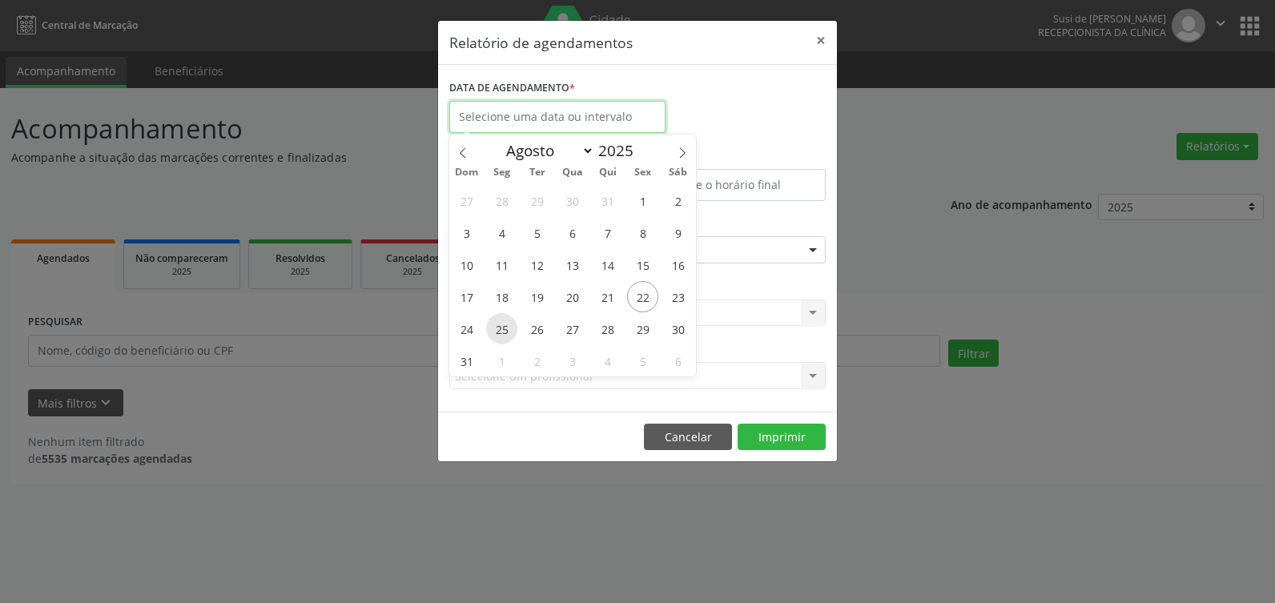 This screenshot has width=1275, height=603. I want to click on span: Agosto 10, 2025, so click(466, 264).